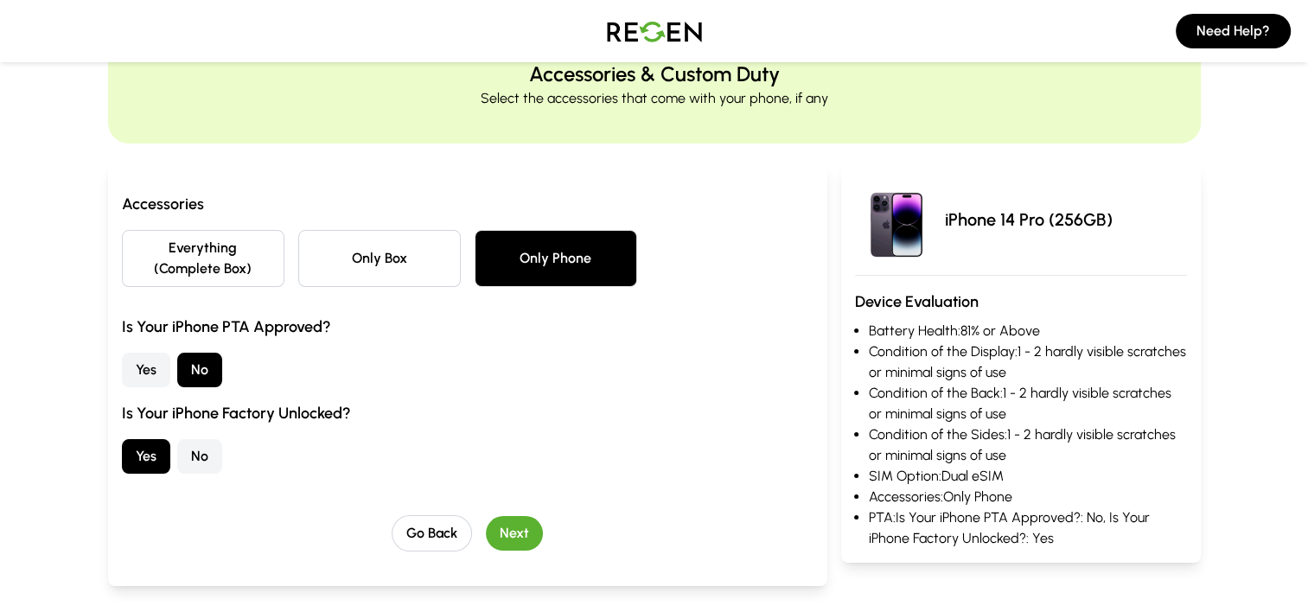 This screenshot has width=1308, height=612. Describe the element at coordinates (431, 533) in the screenshot. I see `button: Go Back` at that location.